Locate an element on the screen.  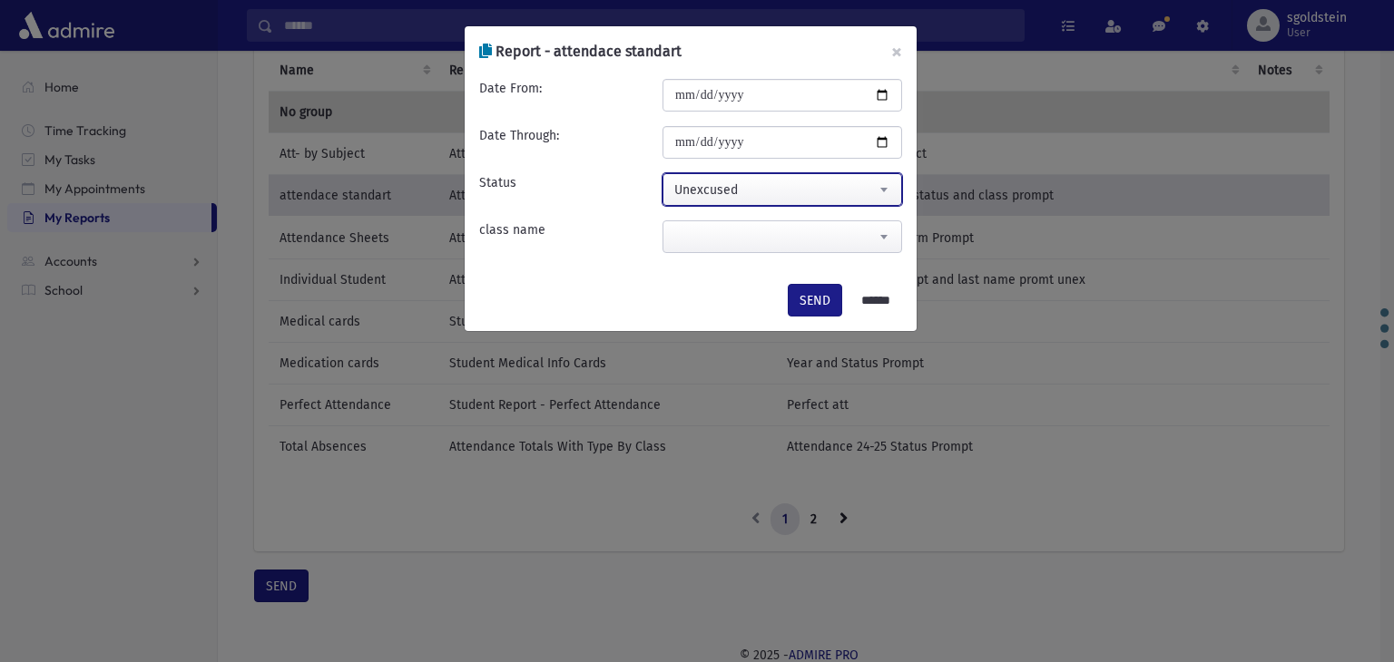
label: Status is located at coordinates (497, 182).